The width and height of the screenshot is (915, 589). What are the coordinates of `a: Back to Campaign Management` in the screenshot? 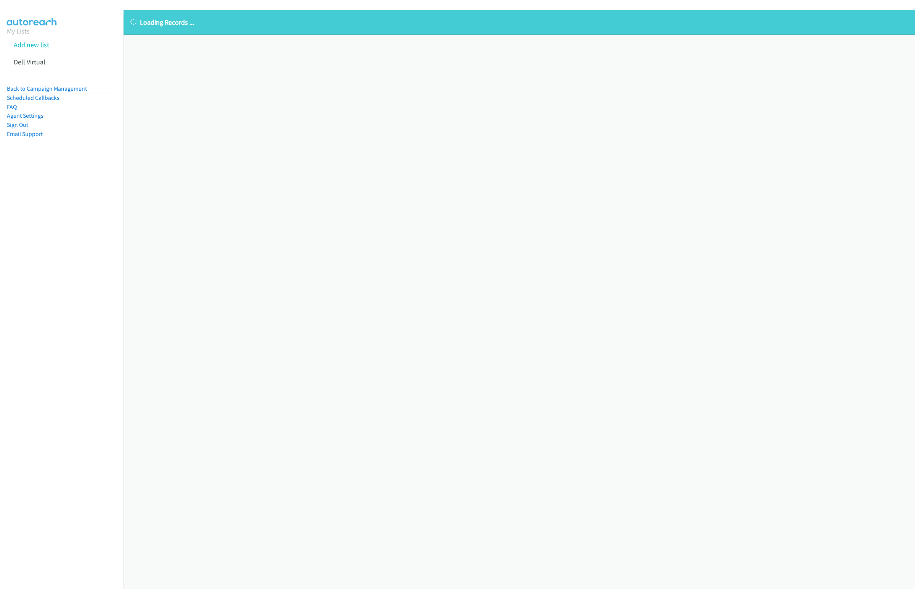 It's located at (47, 88).